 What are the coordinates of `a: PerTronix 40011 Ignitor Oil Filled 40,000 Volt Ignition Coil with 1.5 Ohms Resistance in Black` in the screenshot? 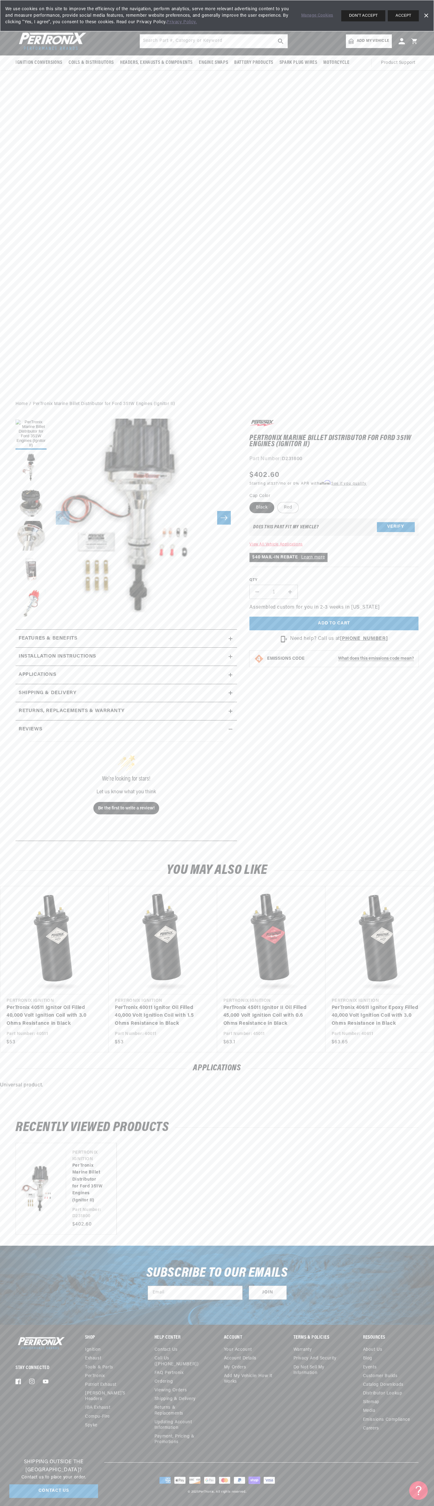 It's located at (159, 1016).